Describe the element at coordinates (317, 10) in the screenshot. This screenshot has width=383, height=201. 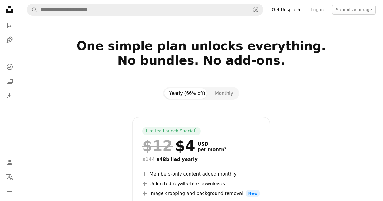
I see `a: Log in` at that location.